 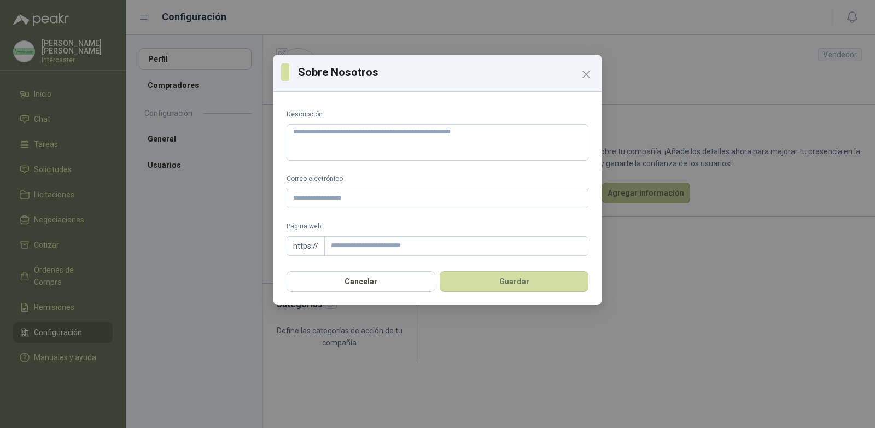 What do you see at coordinates (445, 72) in the screenshot?
I see `h3: Sobre Nosotros` at bounding box center [445, 72].